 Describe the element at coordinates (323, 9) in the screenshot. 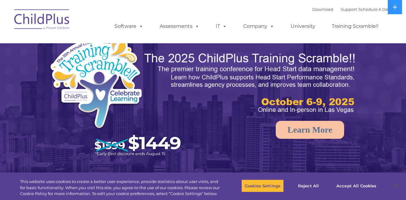

I see `a: Download` at that location.